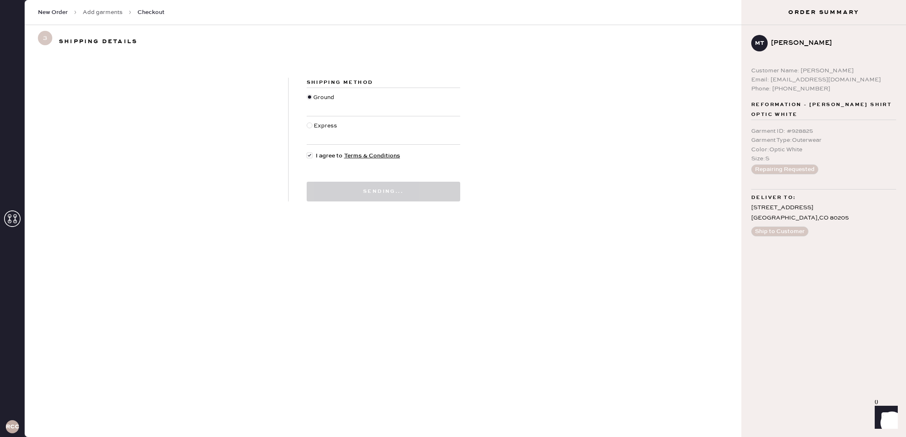 The width and height of the screenshot is (906, 437). What do you see at coordinates (779, 232) in the screenshot?
I see `button: Ship to Customer` at bounding box center [779, 232].